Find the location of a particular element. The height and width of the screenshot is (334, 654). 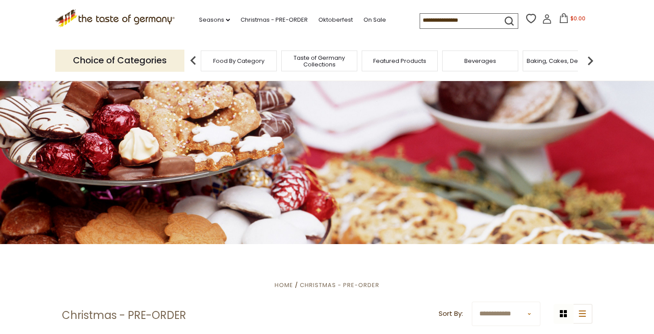

a: Oktoberfest is located at coordinates (336, 20).